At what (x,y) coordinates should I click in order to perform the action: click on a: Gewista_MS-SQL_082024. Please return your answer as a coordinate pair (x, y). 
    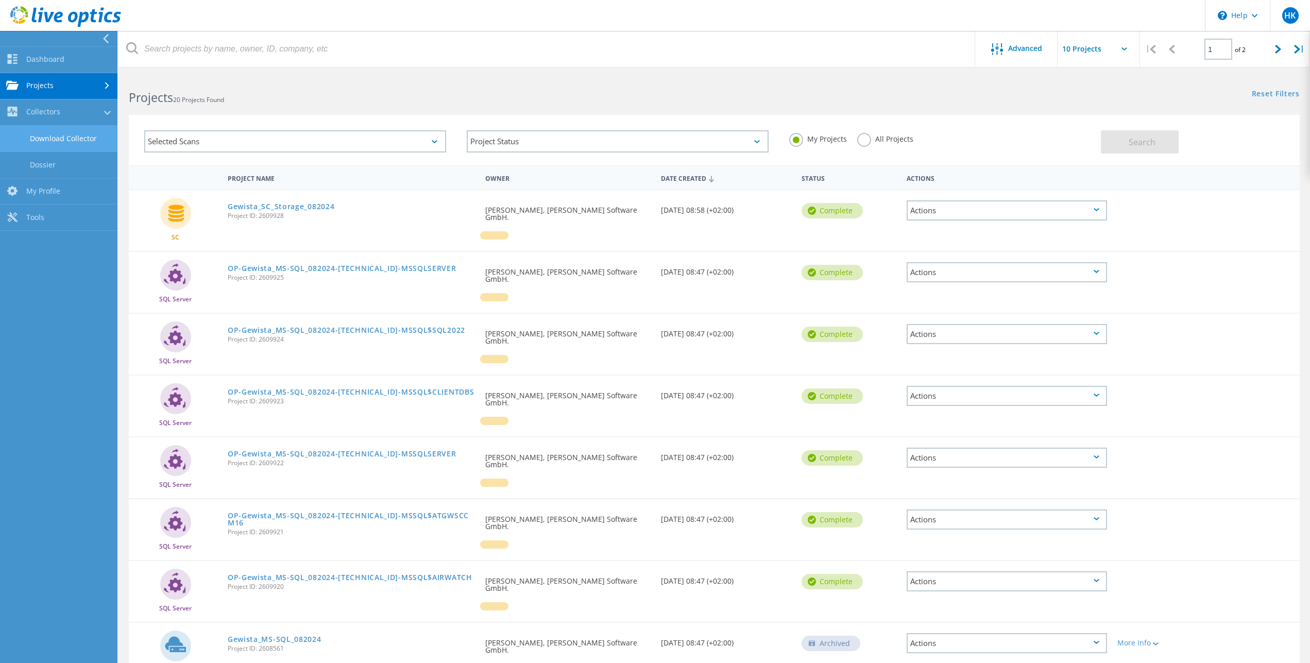
    Looking at the image, I should click on (275, 639).